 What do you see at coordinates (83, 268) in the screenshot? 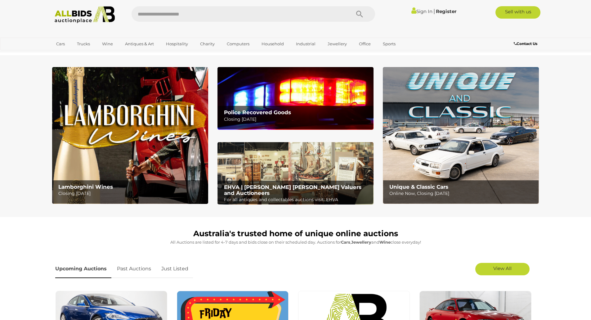
I see `a: Upcoming Auctions` at bounding box center [83, 268].